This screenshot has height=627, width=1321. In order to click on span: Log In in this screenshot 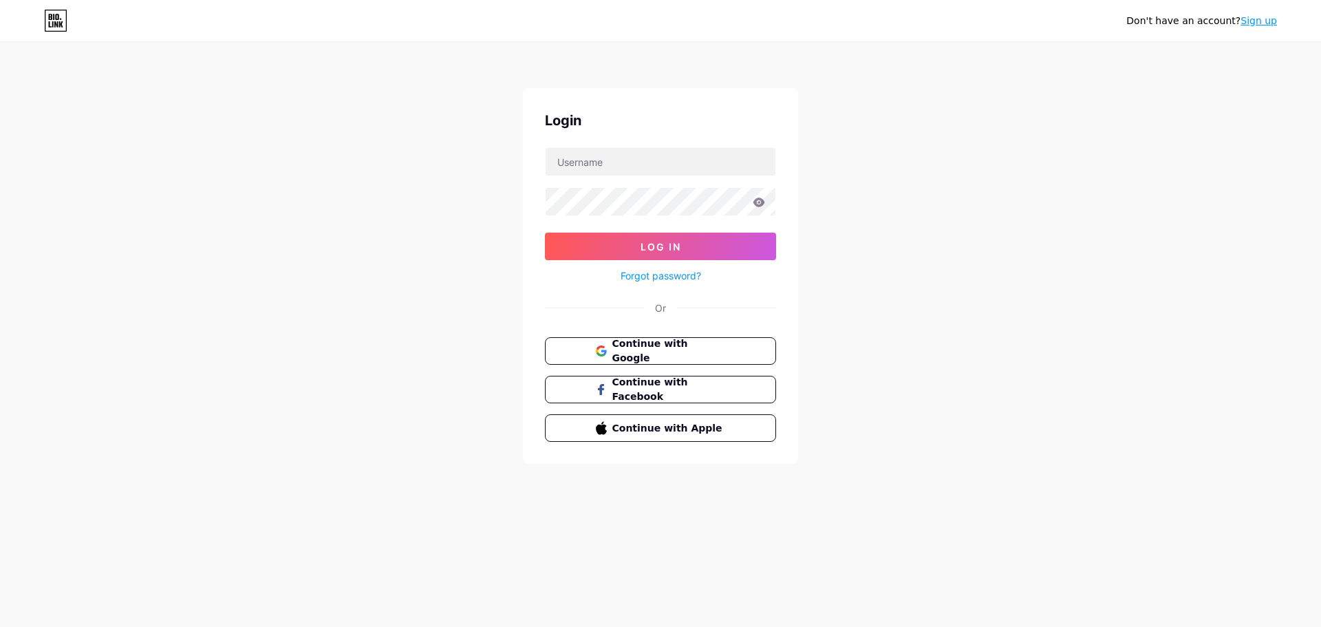, I will do `click(661, 246)`.